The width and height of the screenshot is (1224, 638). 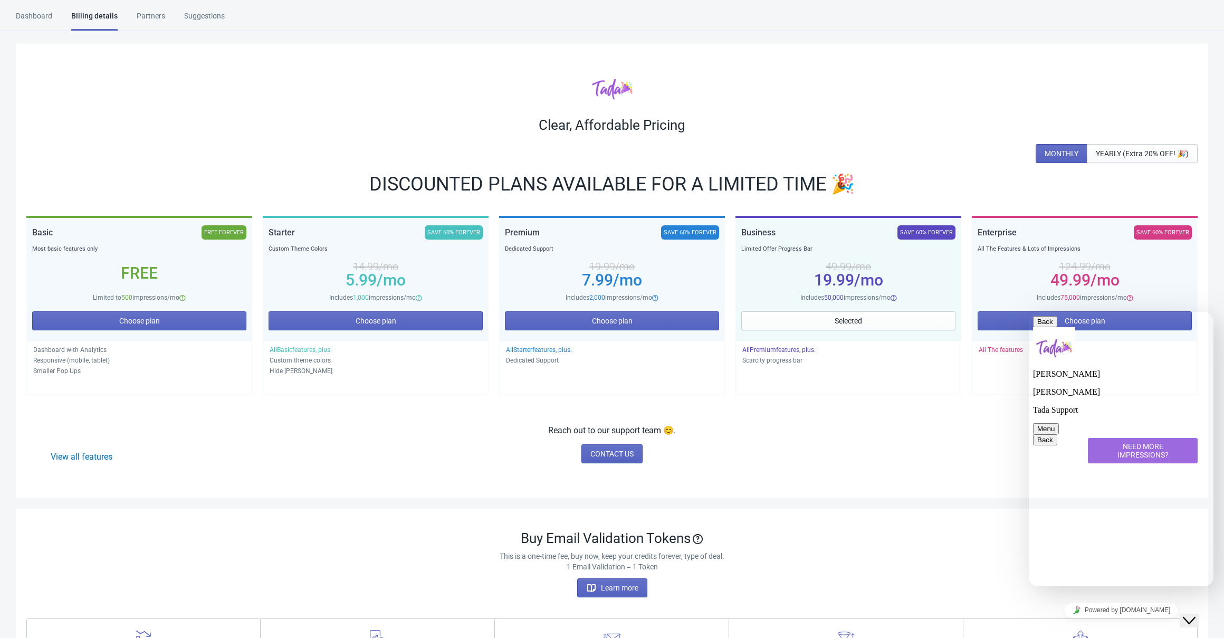 What do you see at coordinates (81, 456) in the screenshot?
I see `a: View all features` at bounding box center [81, 456].